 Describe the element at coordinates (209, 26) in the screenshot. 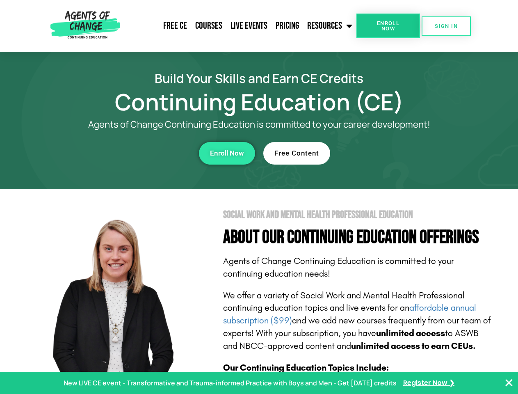

I see `a: Courses` at that location.